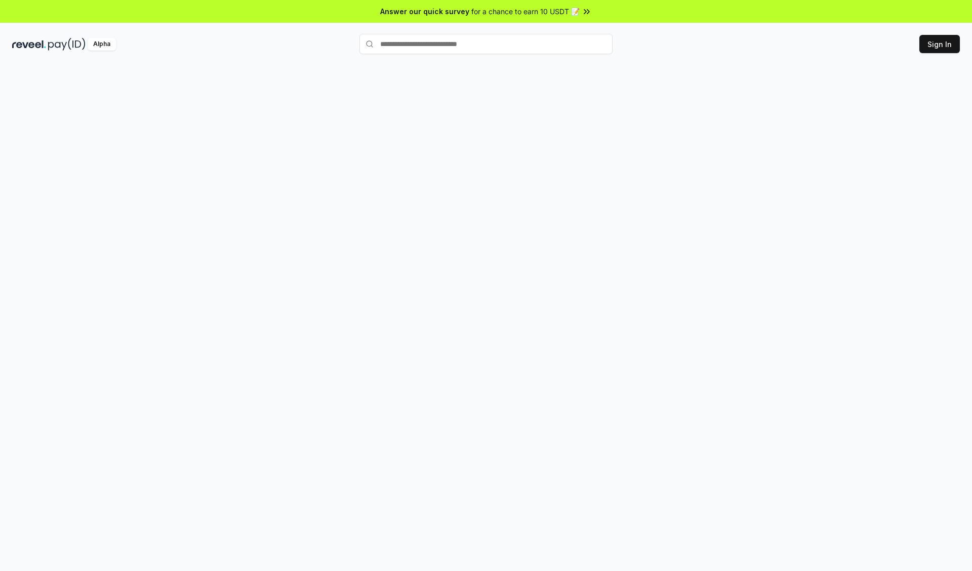  What do you see at coordinates (425, 11) in the screenshot?
I see `span: Answer our quick survey` at bounding box center [425, 11].